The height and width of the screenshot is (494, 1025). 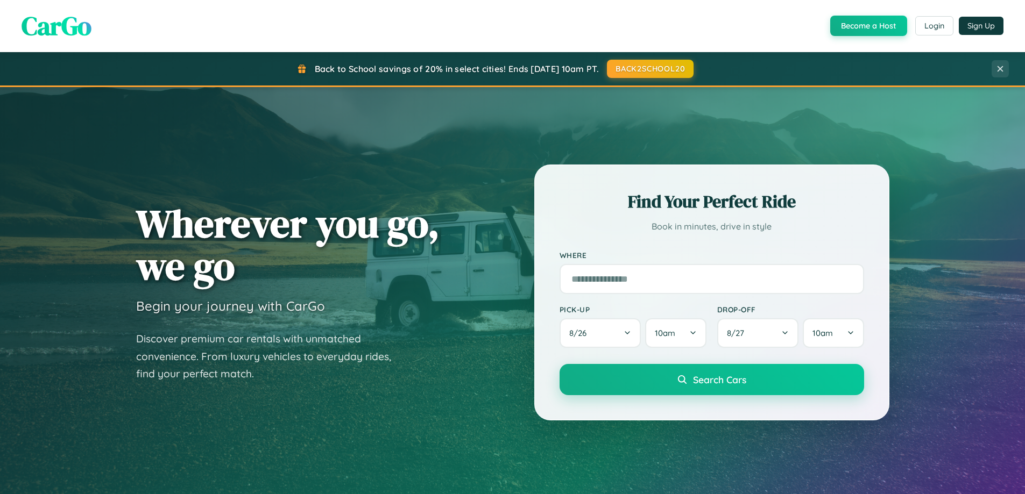 What do you see at coordinates (712, 226) in the screenshot?
I see `p: Book in minutes, drive in style` at bounding box center [712, 226].